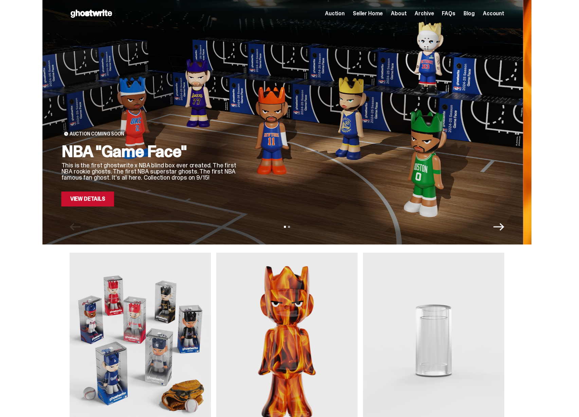  I want to click on a: Account, so click(493, 14).